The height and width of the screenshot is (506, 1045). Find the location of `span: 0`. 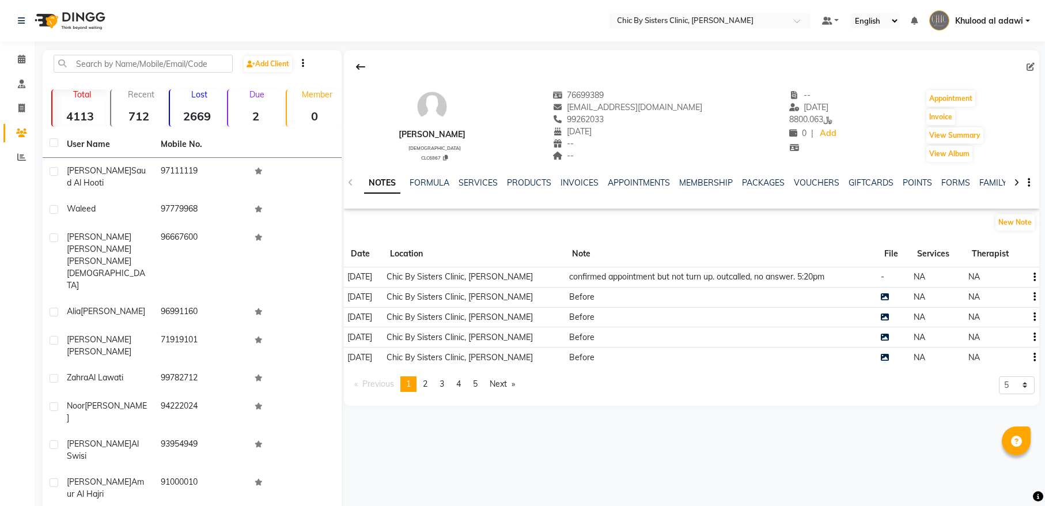

span: 0 is located at coordinates (798, 133).